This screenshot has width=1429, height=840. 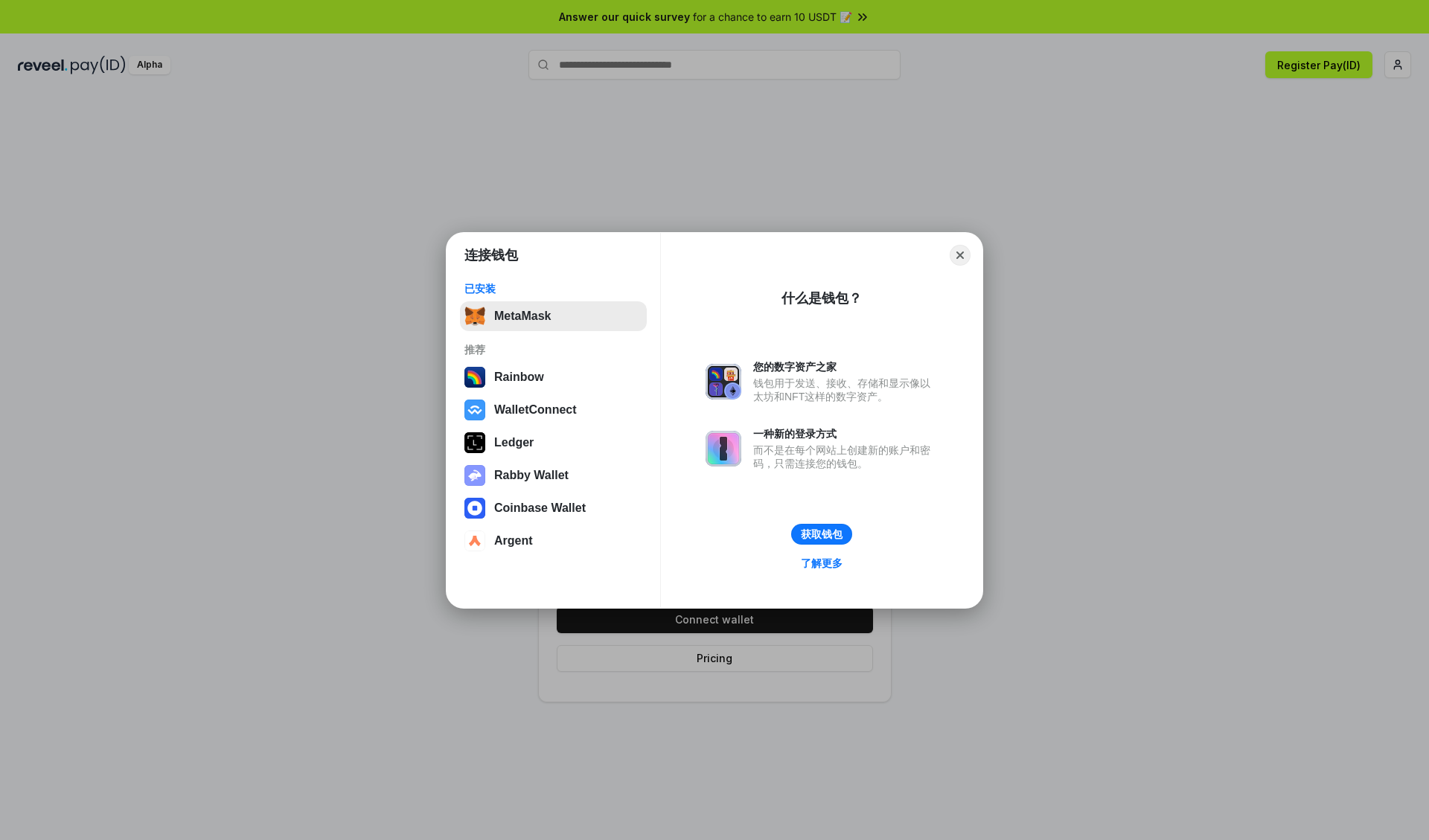 What do you see at coordinates (553, 443) in the screenshot?
I see `button: Ledger` at bounding box center [553, 443].